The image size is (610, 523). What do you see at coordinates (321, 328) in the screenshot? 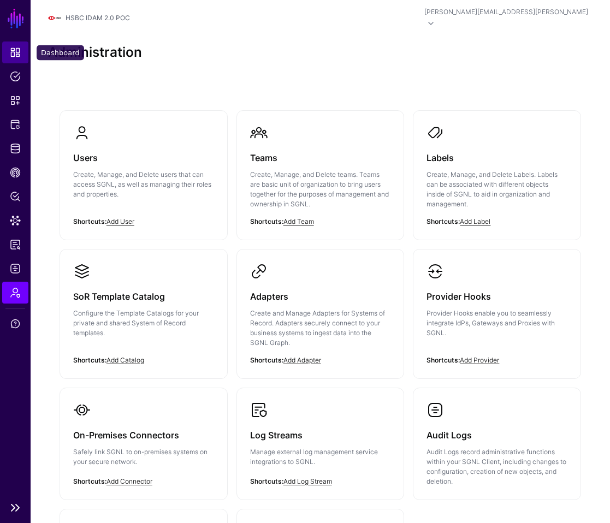
I see `p: Create and Manage Adapters for Systems of Record. Adapters securely connect to your business syst...` at bounding box center [321, 328].